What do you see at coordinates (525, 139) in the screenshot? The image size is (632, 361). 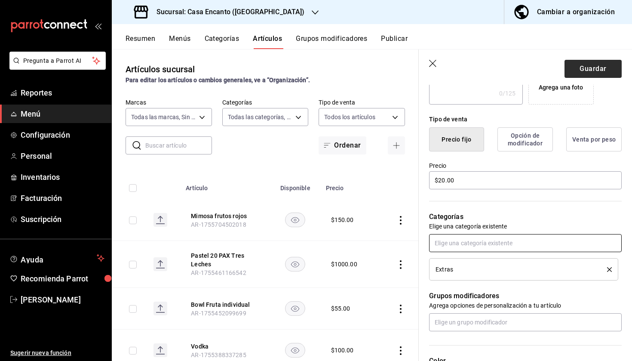 I see `button: Opción de modificador` at bounding box center [525, 139].